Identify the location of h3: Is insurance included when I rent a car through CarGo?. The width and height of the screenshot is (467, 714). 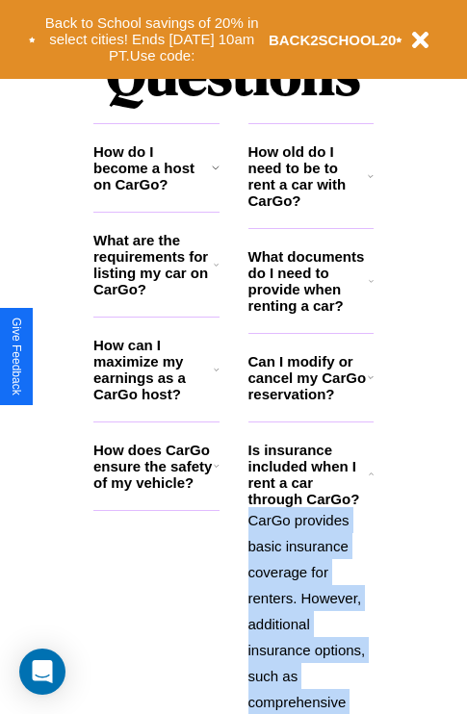
(308, 475).